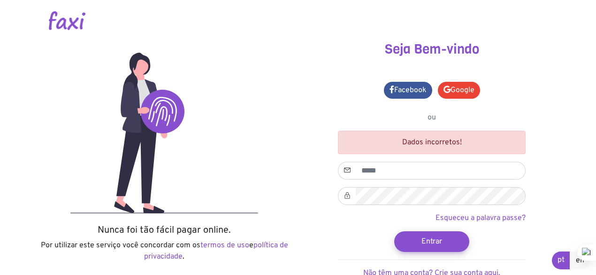  I want to click on h3: Seja Bem-vindo, so click(432, 49).